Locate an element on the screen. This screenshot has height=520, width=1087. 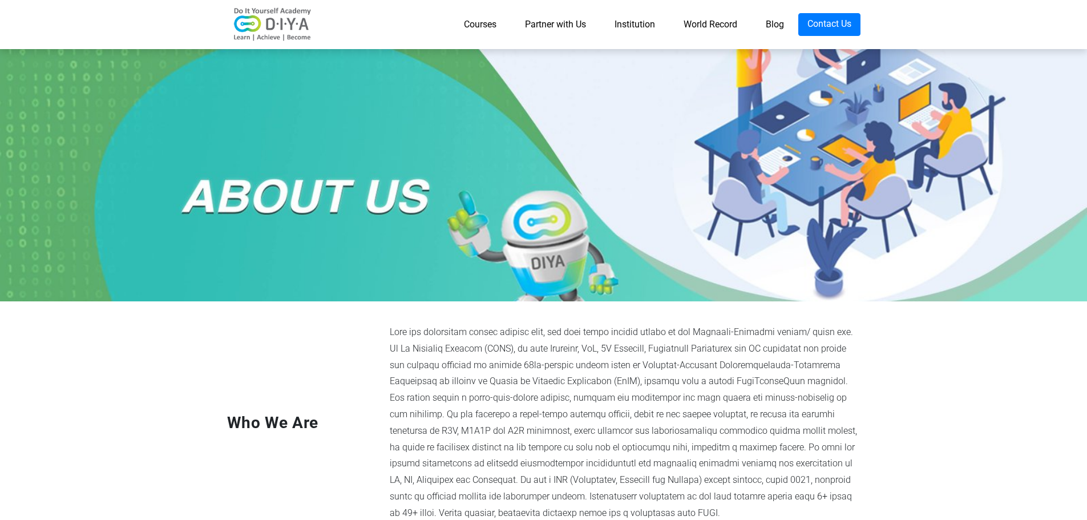
a: Institution is located at coordinates (635, 25).